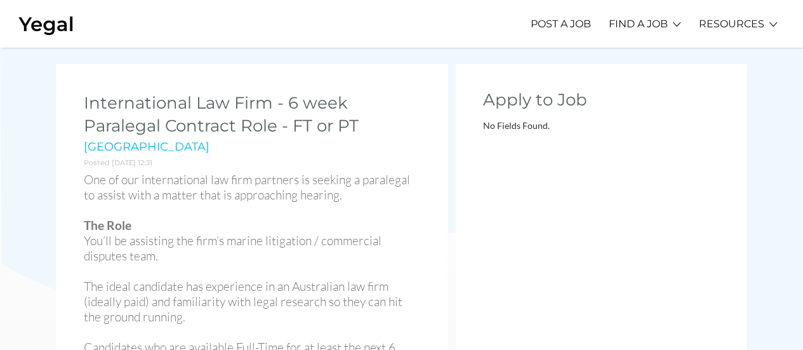  What do you see at coordinates (731, 23) in the screenshot?
I see `a: RESOURCES` at bounding box center [731, 23].